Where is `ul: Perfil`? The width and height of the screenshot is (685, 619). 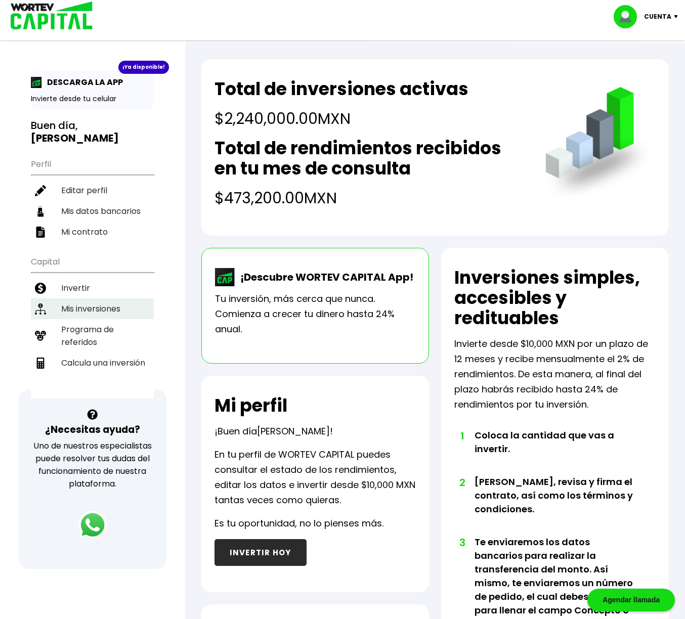 ul: Perfil is located at coordinates (92, 197).